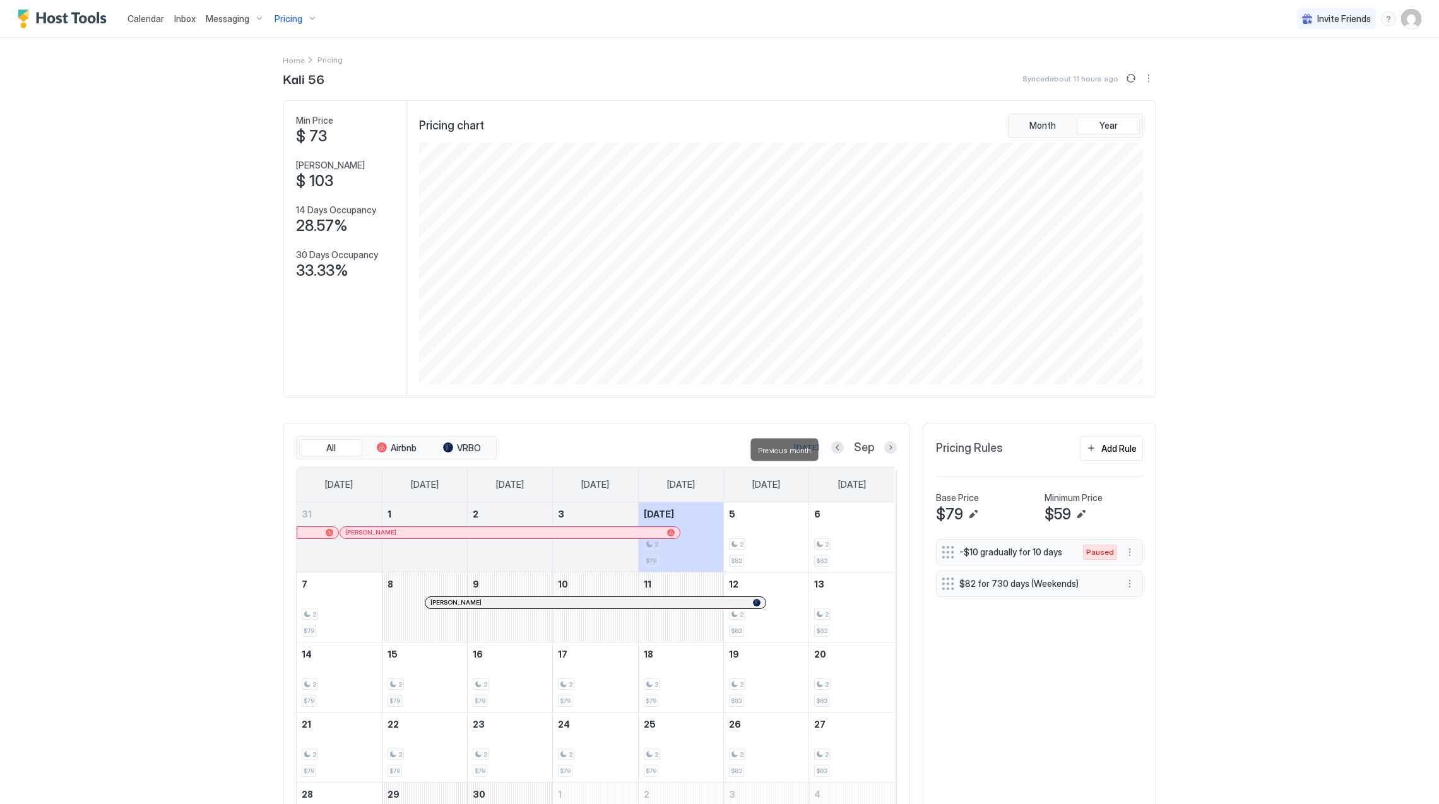 This screenshot has width=1439, height=804. What do you see at coordinates (314, 181) in the screenshot?
I see `span: $ 103` at bounding box center [314, 181].